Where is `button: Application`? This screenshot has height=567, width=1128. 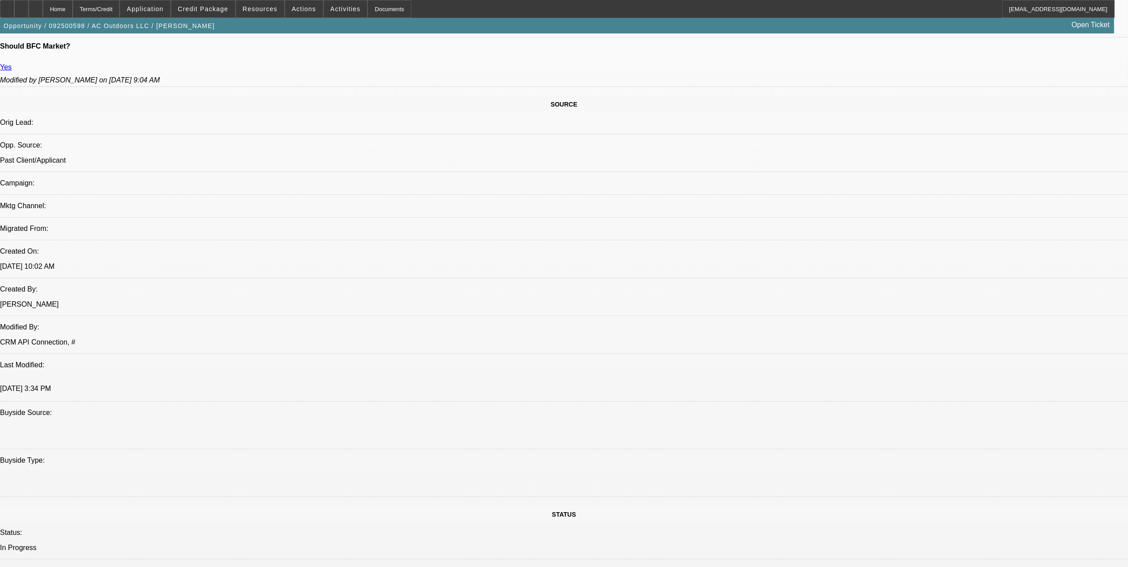 button: Application is located at coordinates (145, 9).